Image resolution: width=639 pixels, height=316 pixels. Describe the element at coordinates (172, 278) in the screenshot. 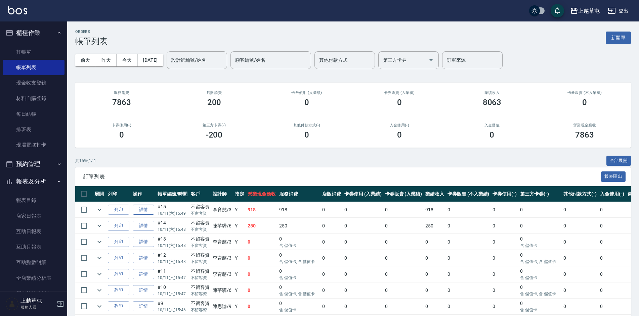

I see `p: 10/11 (六) 15:47` at that location.